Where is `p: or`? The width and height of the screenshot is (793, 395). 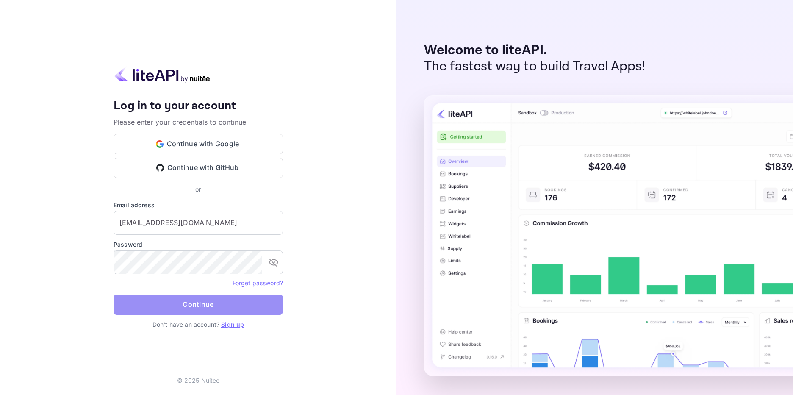
p: or is located at coordinates (198, 189).